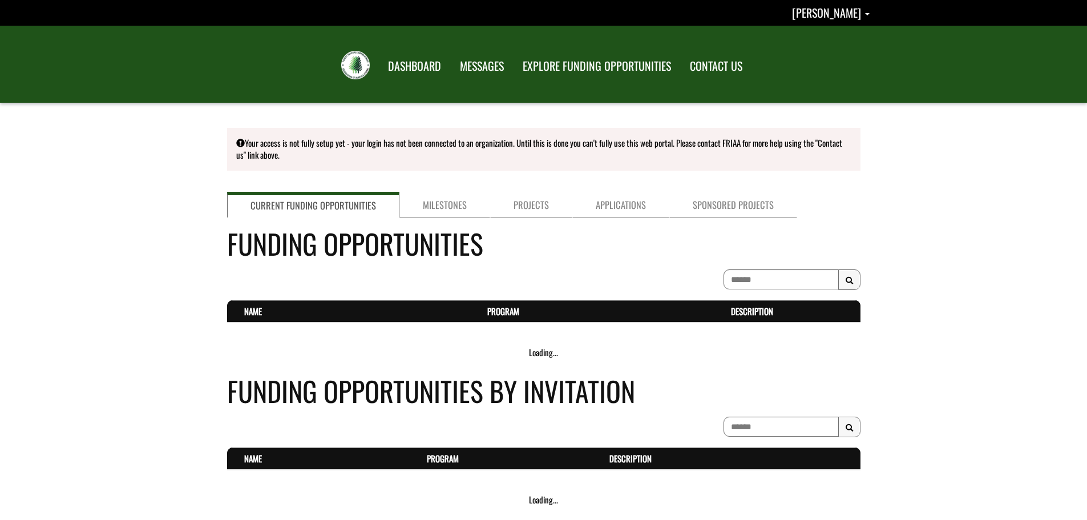  I want to click on div: Your access is not fully setup yet - your login has not been connected to an organization. Until ..., so click(544, 149).